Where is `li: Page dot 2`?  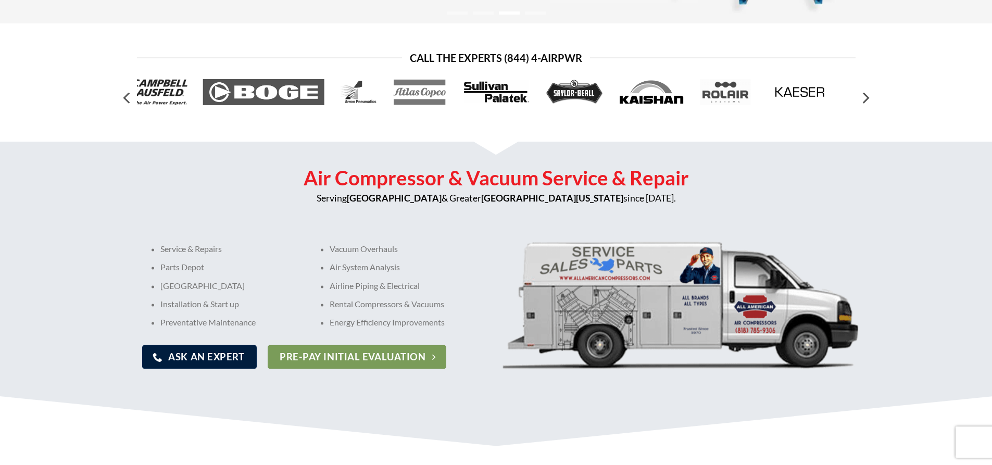
li: Page dot 2 is located at coordinates (483, 13).